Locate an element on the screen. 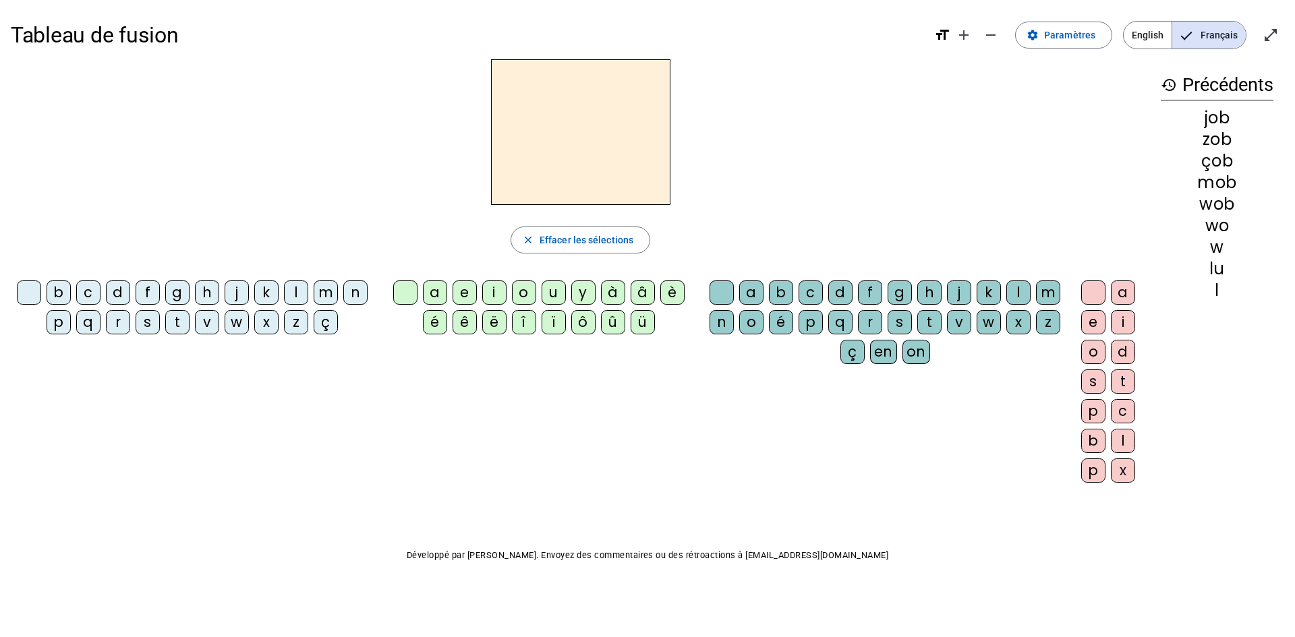 This screenshot has width=1295, height=637. div: mob is located at coordinates (1217, 183).